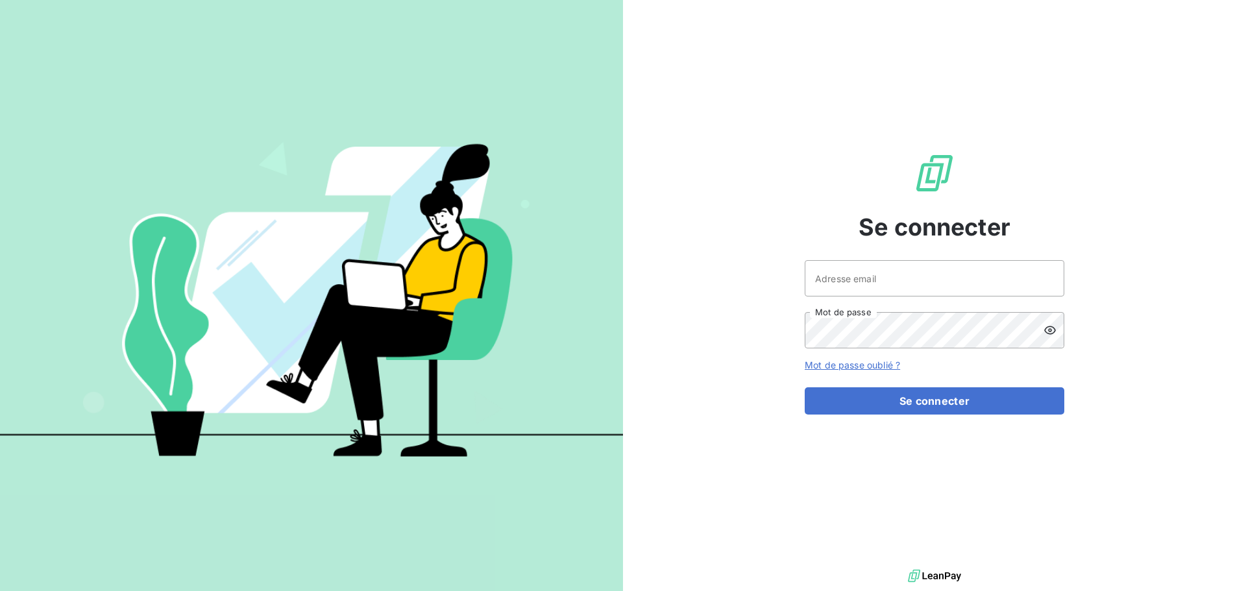 This screenshot has width=1246, height=591. What do you see at coordinates (935, 227) in the screenshot?
I see `span: Se connecter` at bounding box center [935, 227].